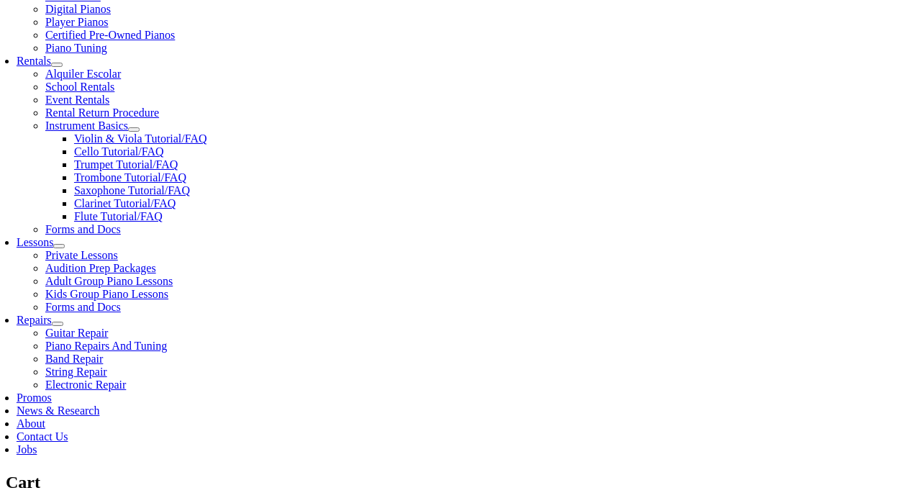  I want to click on span: Clarinet Tutorial/FAQ, so click(125, 203).